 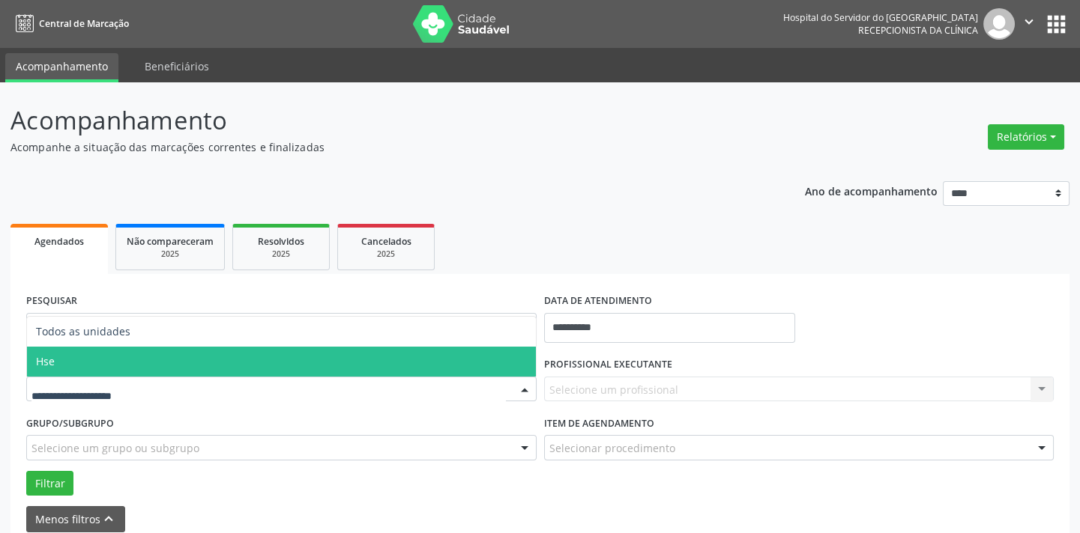 What do you see at coordinates (49, 484) in the screenshot?
I see `button: Filtrar` at bounding box center [49, 484].